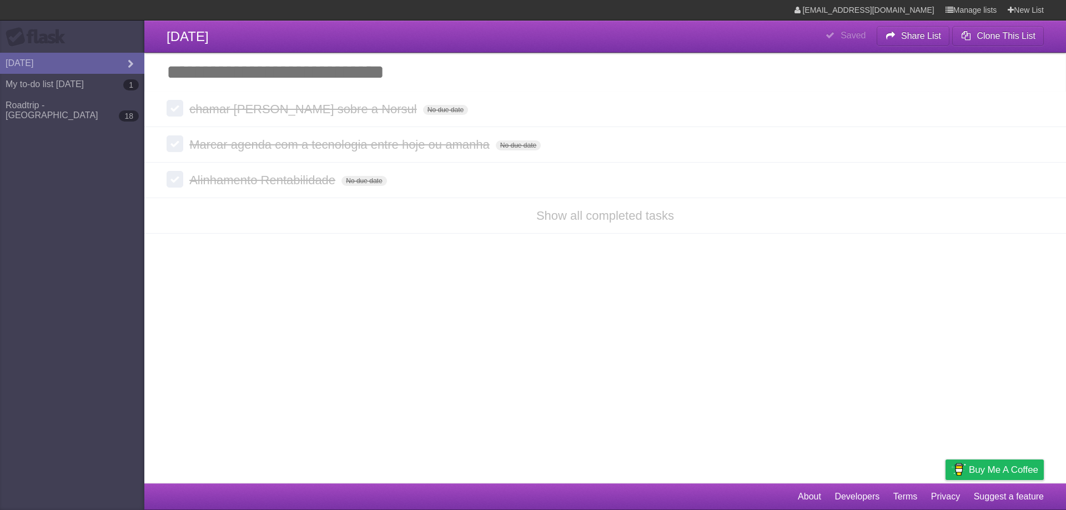  What do you see at coordinates (1006, 36) in the screenshot?
I see `b: Clone This List` at bounding box center [1006, 36].